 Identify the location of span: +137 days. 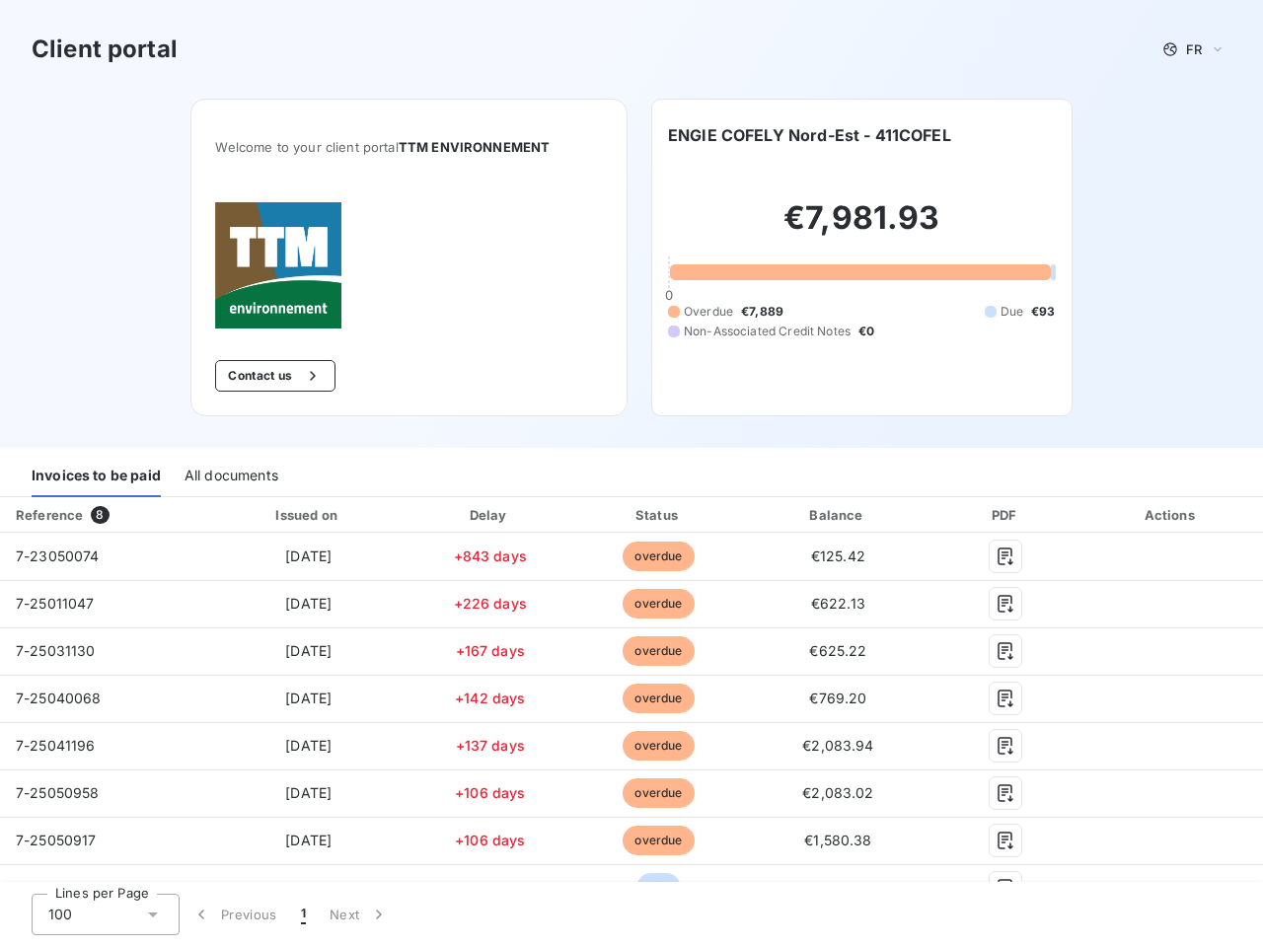
(490, 745).